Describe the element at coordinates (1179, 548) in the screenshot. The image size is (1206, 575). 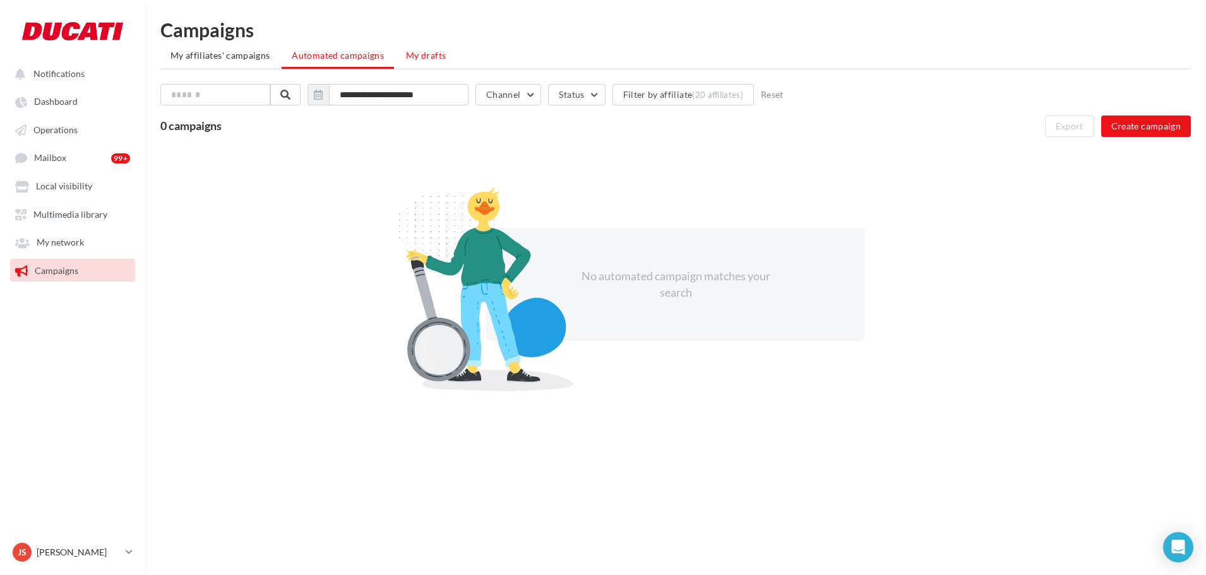
I see `div: Open Intercom Messenger` at that location.